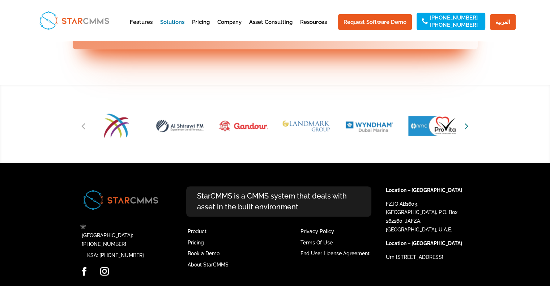 This screenshot has height=286, width=550. I want to click on a: Asset Consulting, so click(271, 28).